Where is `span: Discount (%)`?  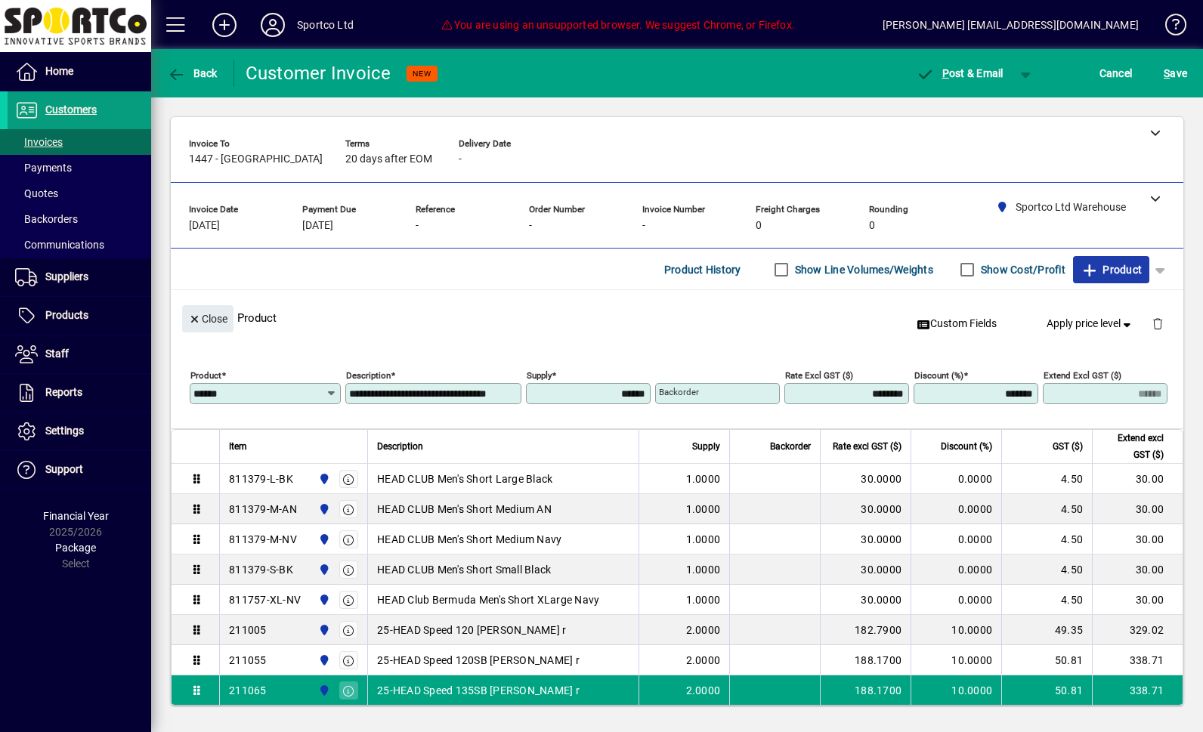
span: Discount (%) is located at coordinates (967, 447).